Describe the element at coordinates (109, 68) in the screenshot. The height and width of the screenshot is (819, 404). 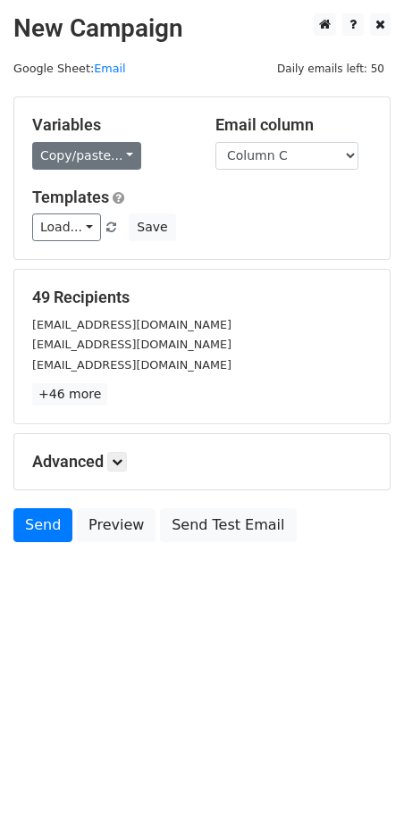
I see `a: Email` at that location.